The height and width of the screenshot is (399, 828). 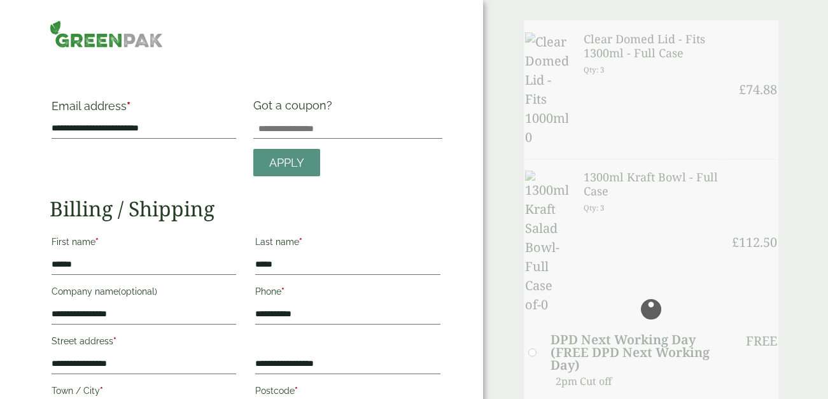 What do you see at coordinates (286, 162) in the screenshot?
I see `a: Apply` at bounding box center [286, 162].